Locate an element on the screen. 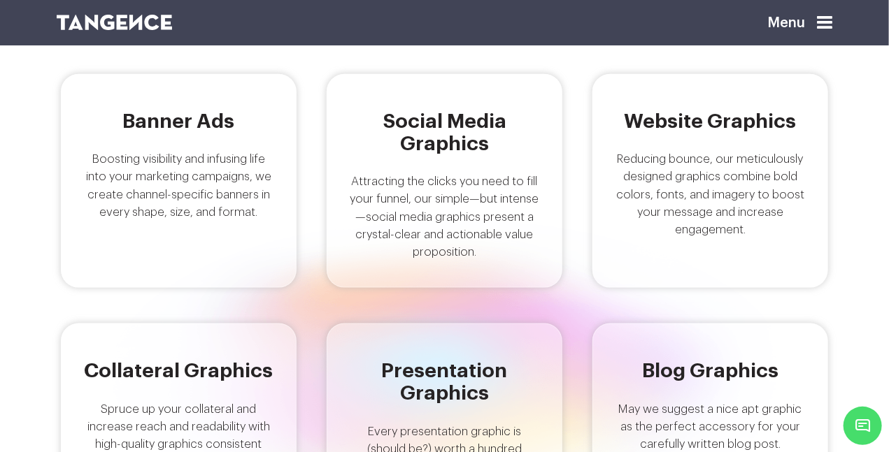 This screenshot has height=452, width=889. p: Reducing bounce, our meticulously designed graphics combine bold colors, fonts, and imagery to bo... is located at coordinates (710, 194).